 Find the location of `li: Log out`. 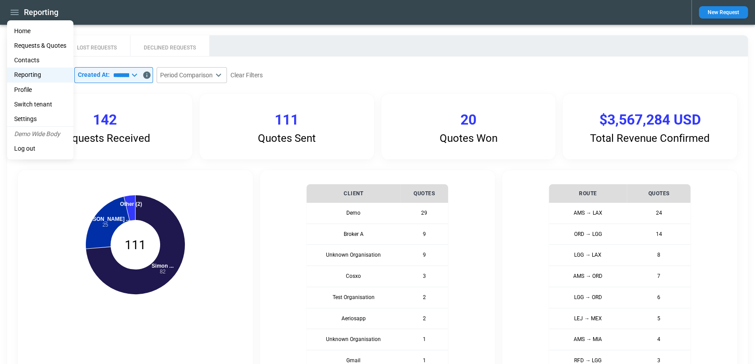

li: Log out is located at coordinates (40, 149).